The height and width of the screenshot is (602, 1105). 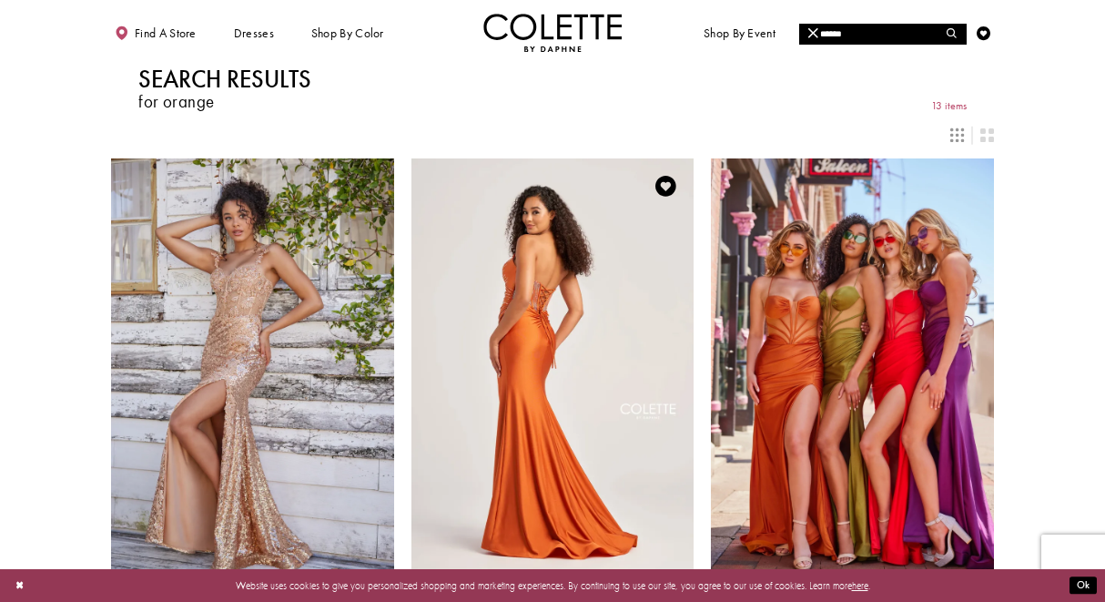 What do you see at coordinates (225, 102) in the screenshot?
I see `h3: for orange` at bounding box center [225, 102].